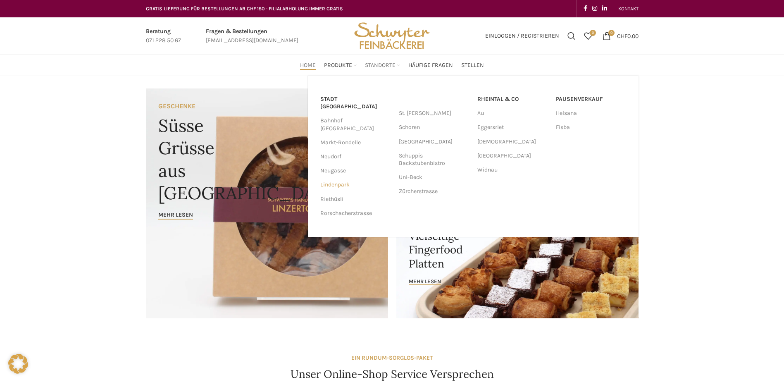 This screenshot has width=784, height=382. I want to click on a: Home, so click(308, 65).